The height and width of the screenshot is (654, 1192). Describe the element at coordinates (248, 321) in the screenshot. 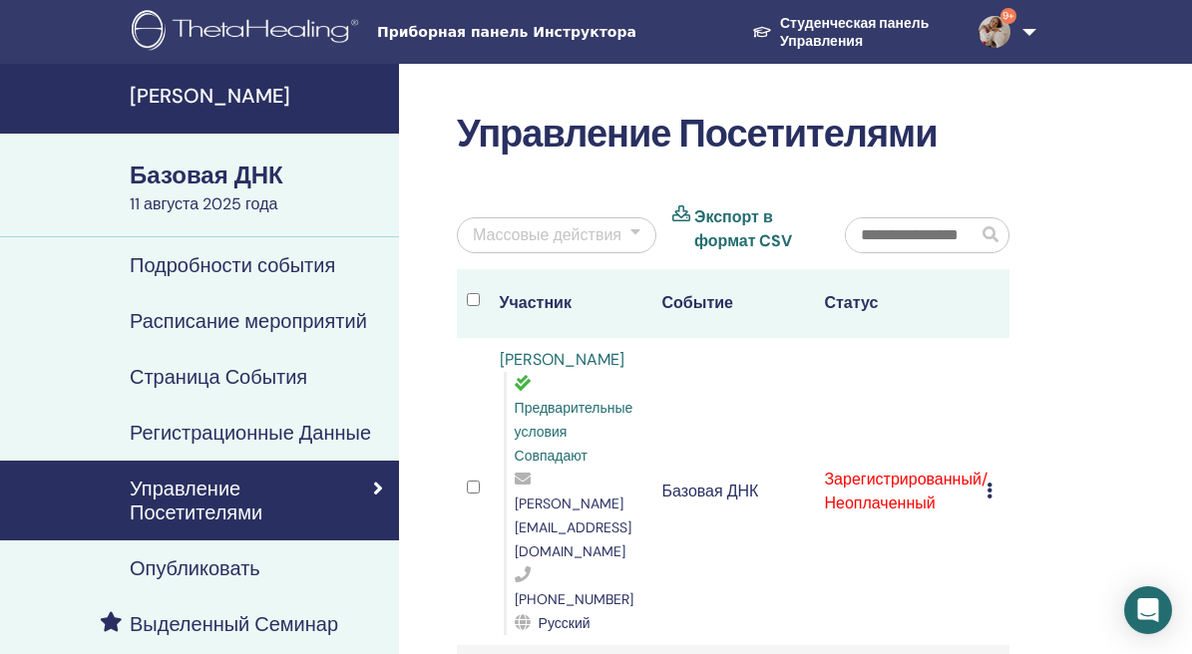

I see `ya-tr-span: Расписание мероприятий` at that location.